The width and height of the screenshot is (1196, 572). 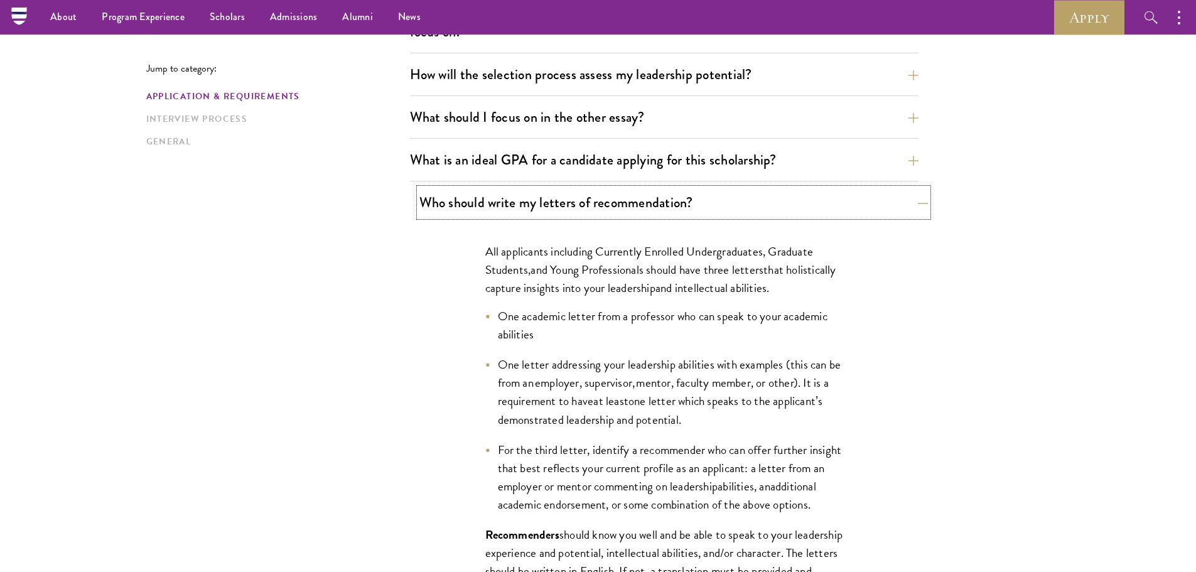 I want to click on span: additional academic endorsement, or some combination of the above options., so click(x=657, y=495).